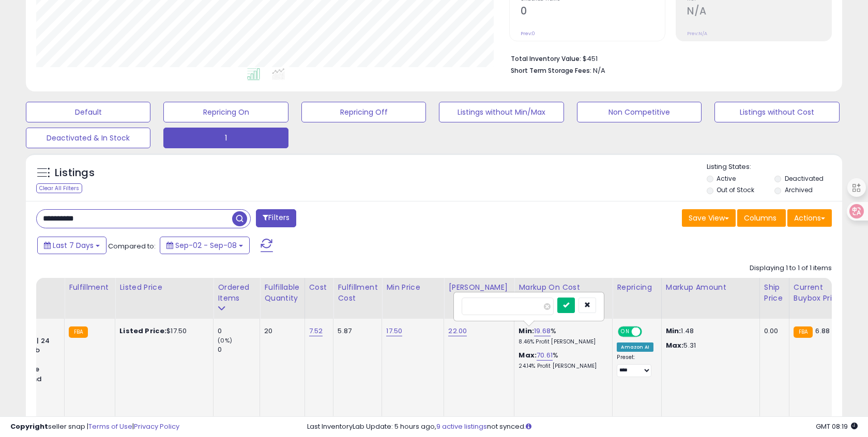  Describe the element at coordinates (542, 331) in the screenshot. I see `a: 19.68` at that location.